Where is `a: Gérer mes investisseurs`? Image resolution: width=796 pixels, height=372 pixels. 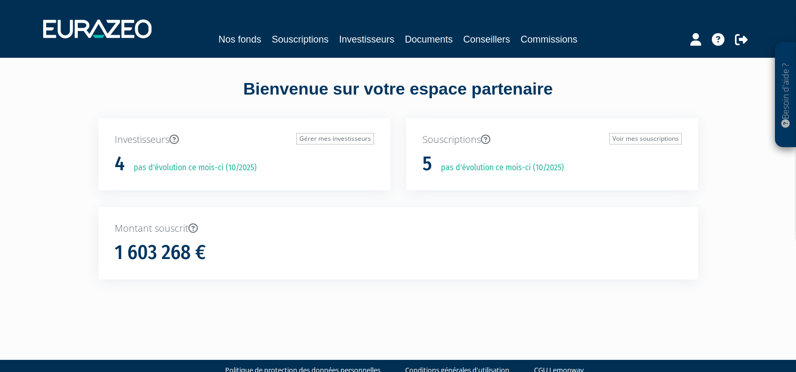
a: Gérer mes investisseurs is located at coordinates (335, 139).